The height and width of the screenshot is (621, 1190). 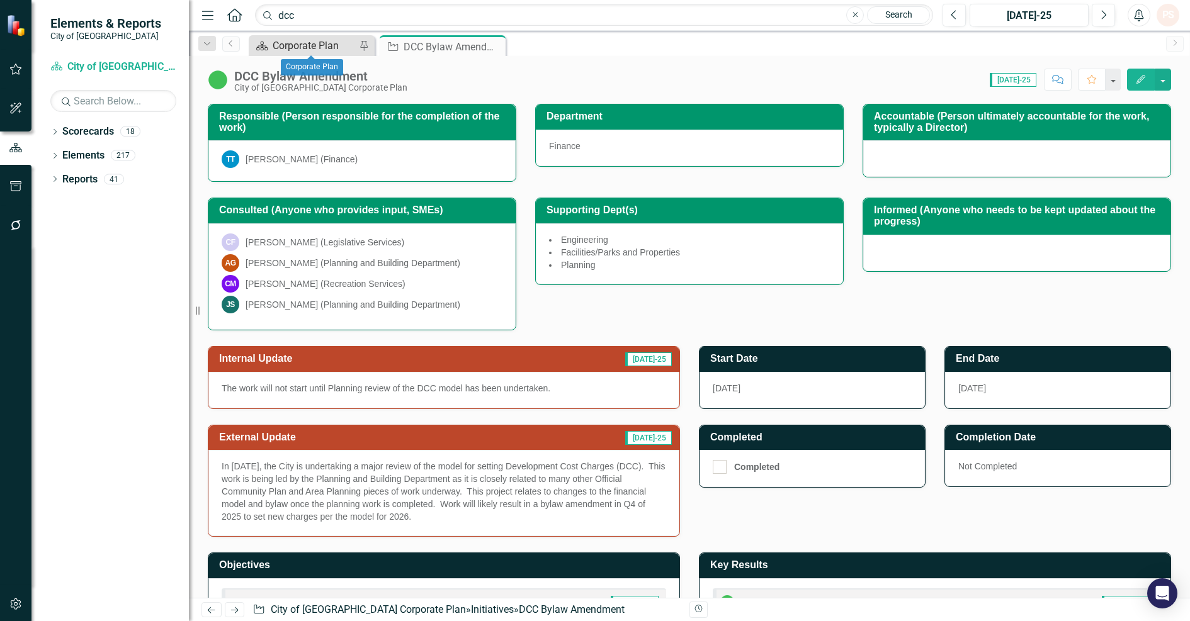 I want to click on img: Not Defined, so click(x=236, y=602).